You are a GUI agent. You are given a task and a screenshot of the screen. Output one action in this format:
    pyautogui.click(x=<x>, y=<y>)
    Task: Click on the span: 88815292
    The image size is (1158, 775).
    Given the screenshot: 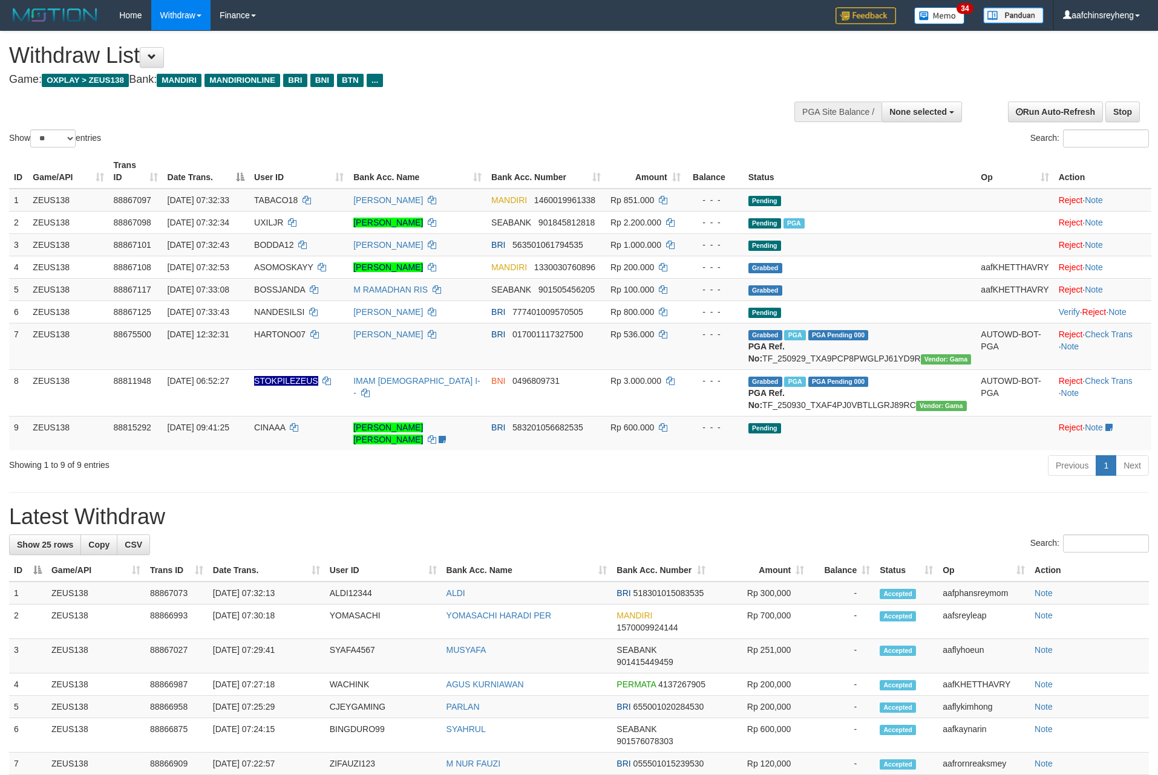 What is the action you would take?
    pyautogui.click(x=132, y=428)
    